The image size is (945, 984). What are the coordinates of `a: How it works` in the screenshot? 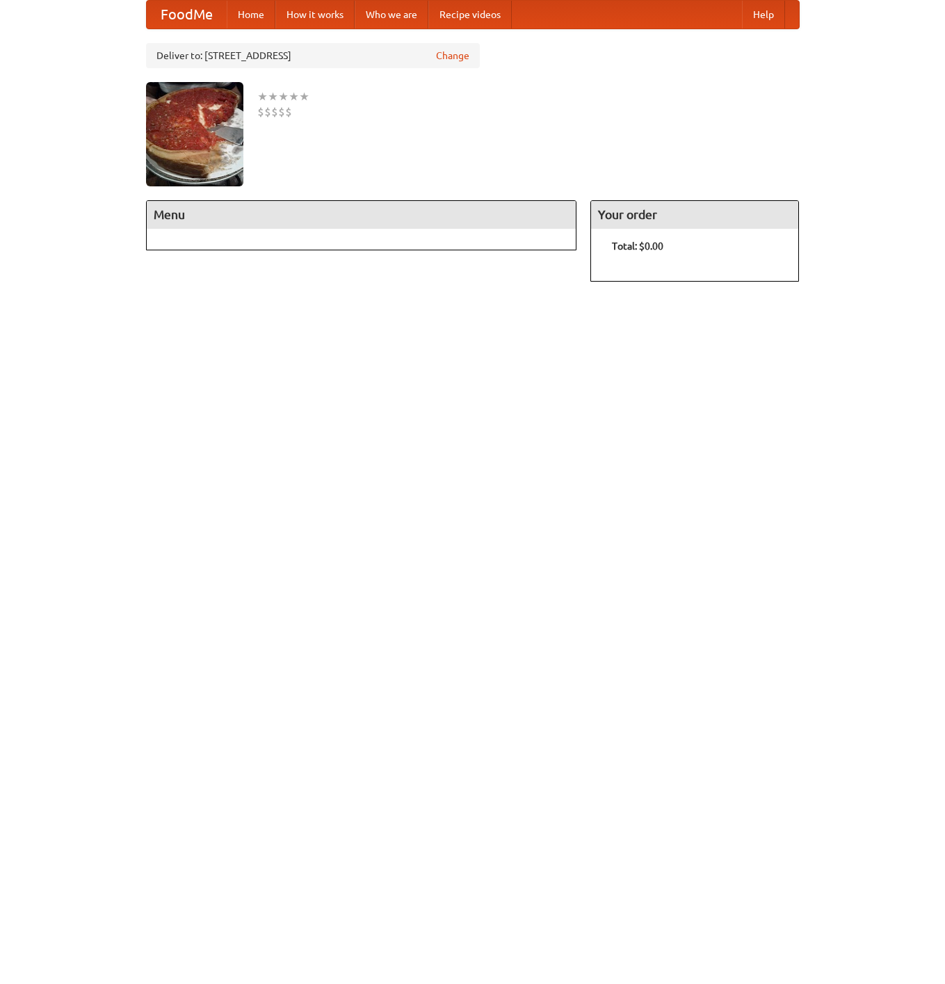 It's located at (315, 15).